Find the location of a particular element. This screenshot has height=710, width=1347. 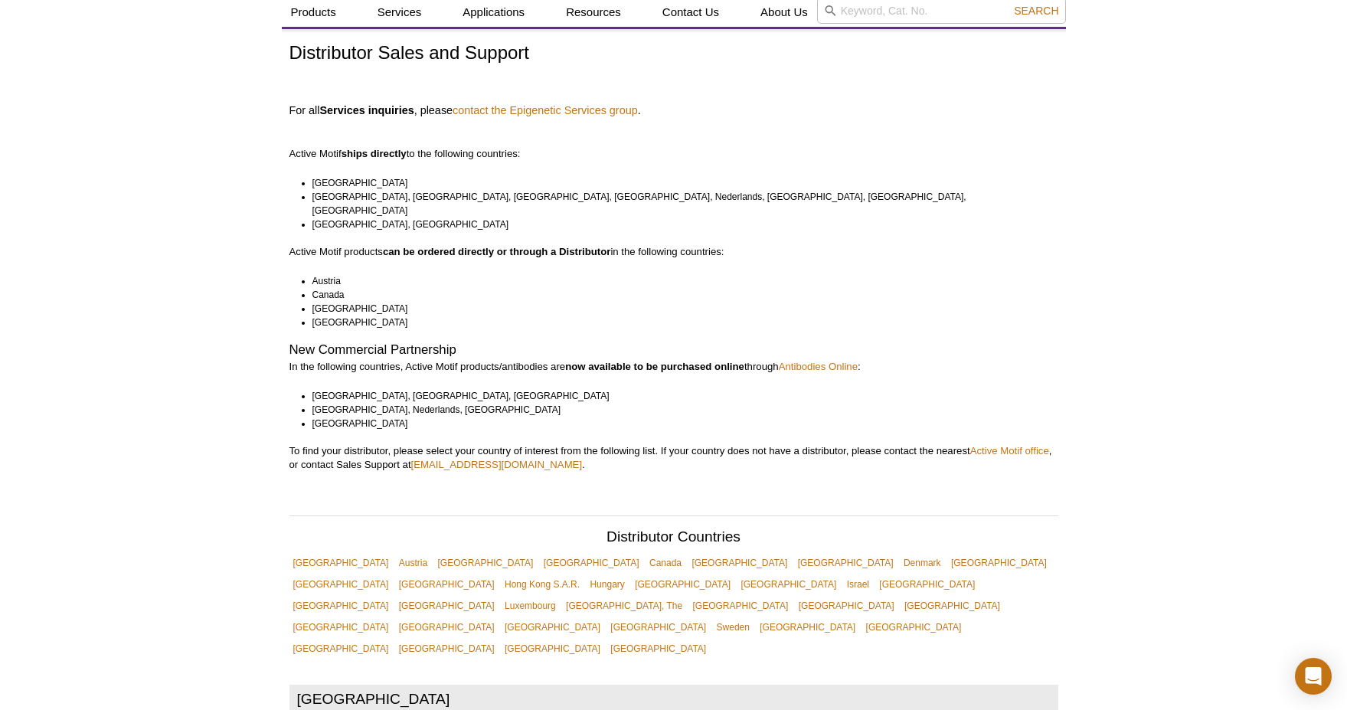

strong: Services inquiries is located at coordinates (366, 110).